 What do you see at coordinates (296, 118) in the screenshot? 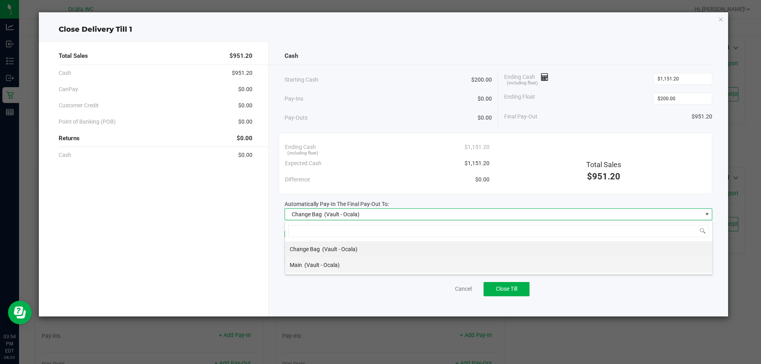
I see `span: Pay-Outs` at bounding box center [296, 118].